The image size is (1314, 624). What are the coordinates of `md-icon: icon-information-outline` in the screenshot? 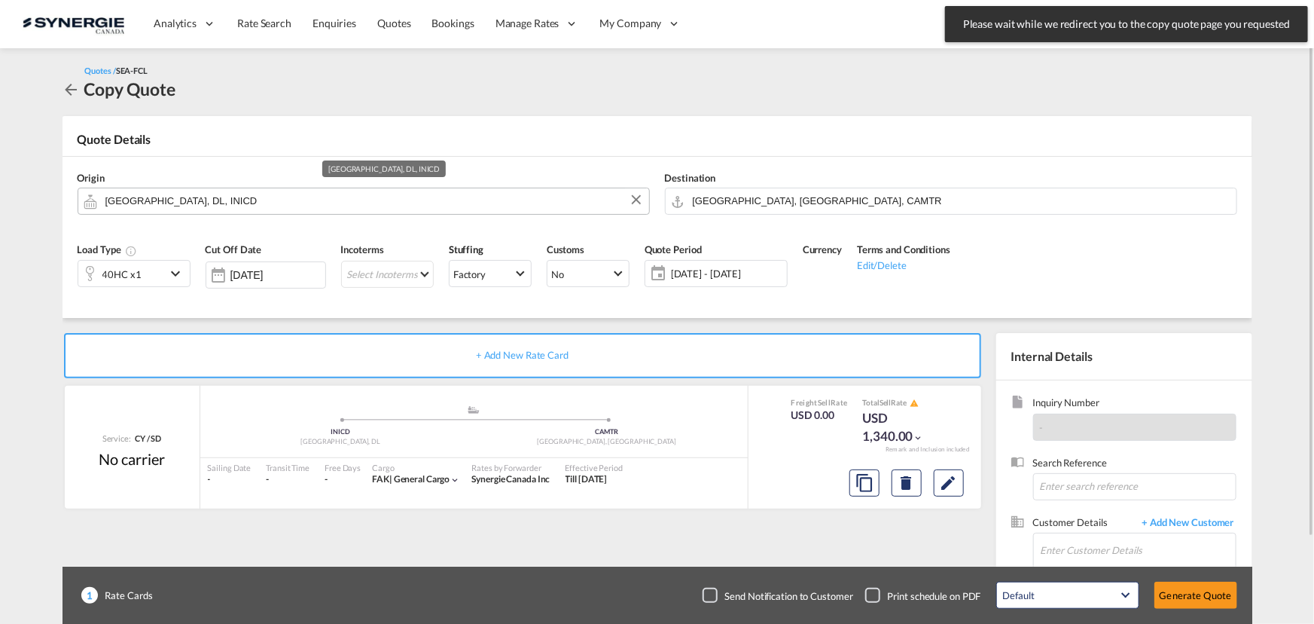 It's located at (131, 251).